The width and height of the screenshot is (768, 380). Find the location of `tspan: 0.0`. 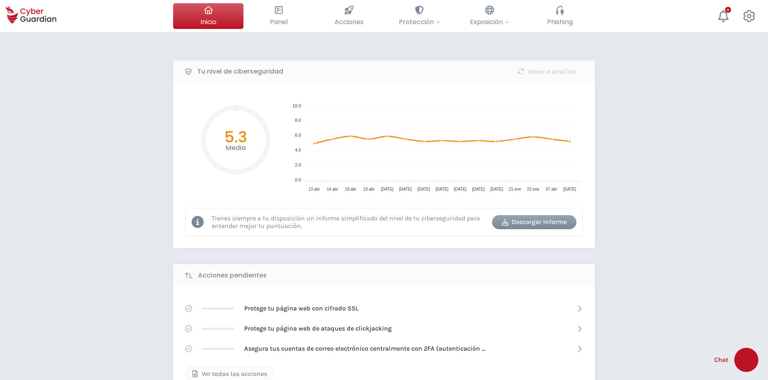

tspan: 0.0 is located at coordinates (298, 180).